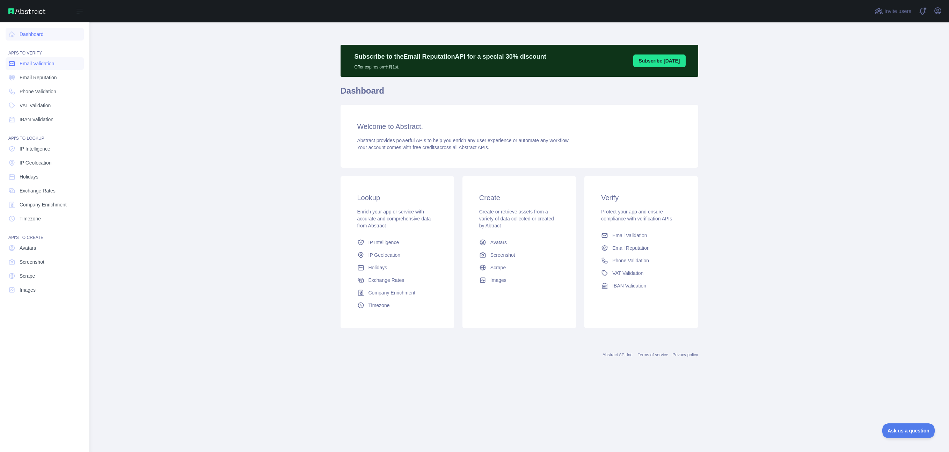 This screenshot has width=949, height=452. What do you see at coordinates (463, 140) in the screenshot?
I see `span: Abstract provides powerful APIs to help you enrich any user experience or automate any workflow.` at bounding box center [463, 140].